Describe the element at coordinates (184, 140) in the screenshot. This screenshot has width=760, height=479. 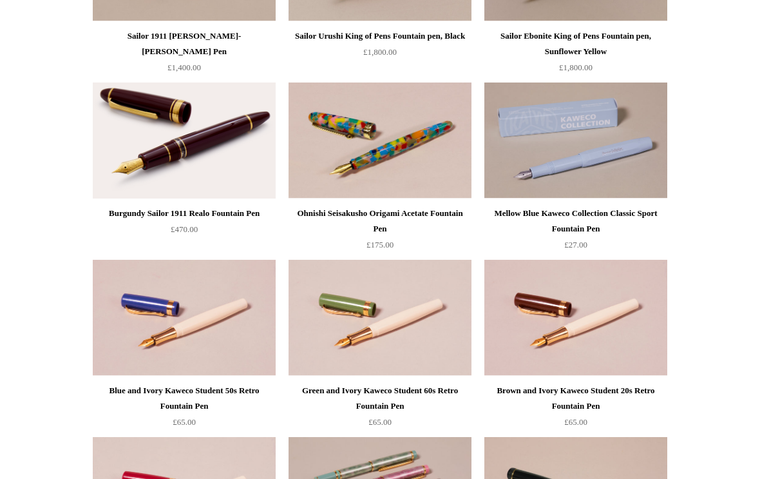
I see `a: Burgundy Sailor 1911 Realo Fountain Pen Burgundy Sailor 1911 Realo Fountain Pen` at that location.